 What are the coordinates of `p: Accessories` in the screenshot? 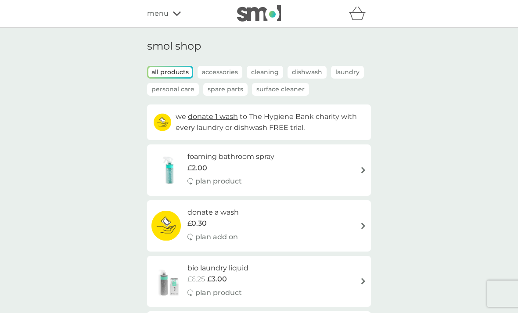 It's located at (220, 72).